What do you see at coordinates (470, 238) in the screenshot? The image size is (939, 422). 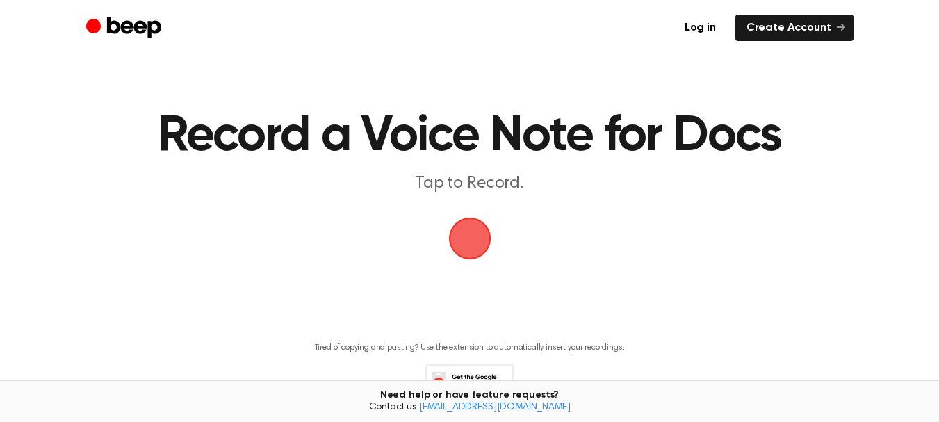 I see `button: Beep Logo` at bounding box center [470, 238].